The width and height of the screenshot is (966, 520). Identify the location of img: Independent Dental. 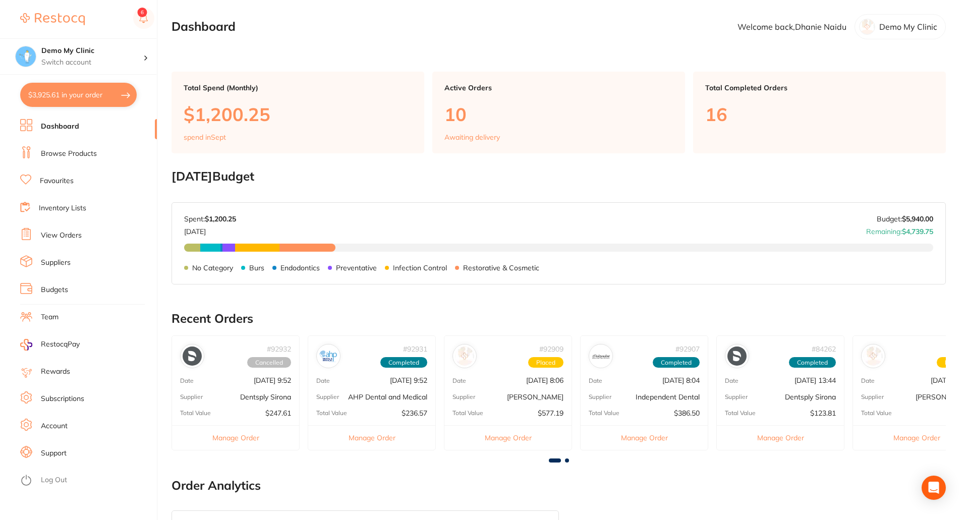
(601, 356).